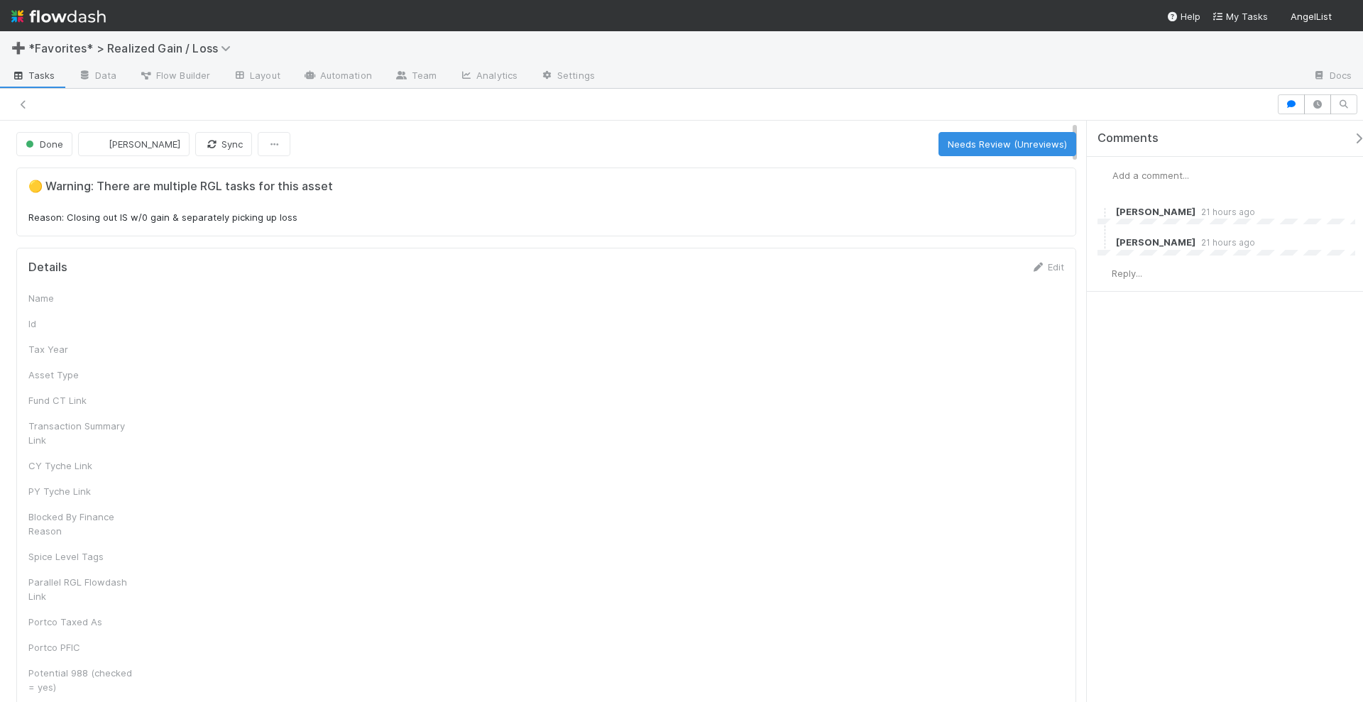  I want to click on span: AngelList, so click(1311, 16).